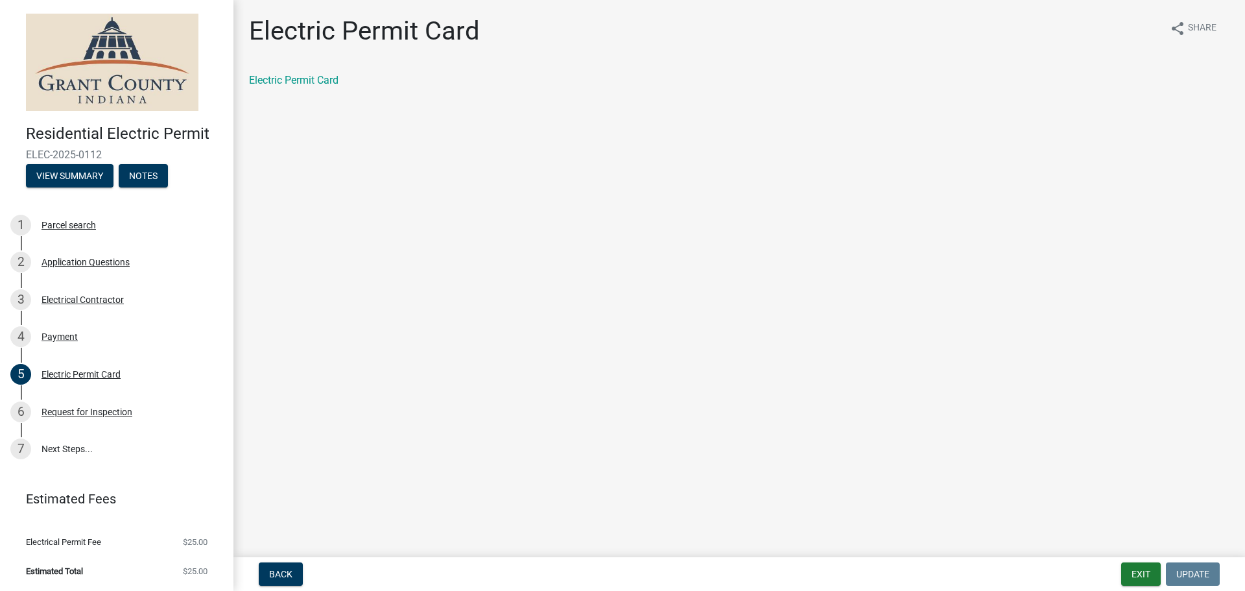  I want to click on div: Request for Inspection, so click(87, 412).